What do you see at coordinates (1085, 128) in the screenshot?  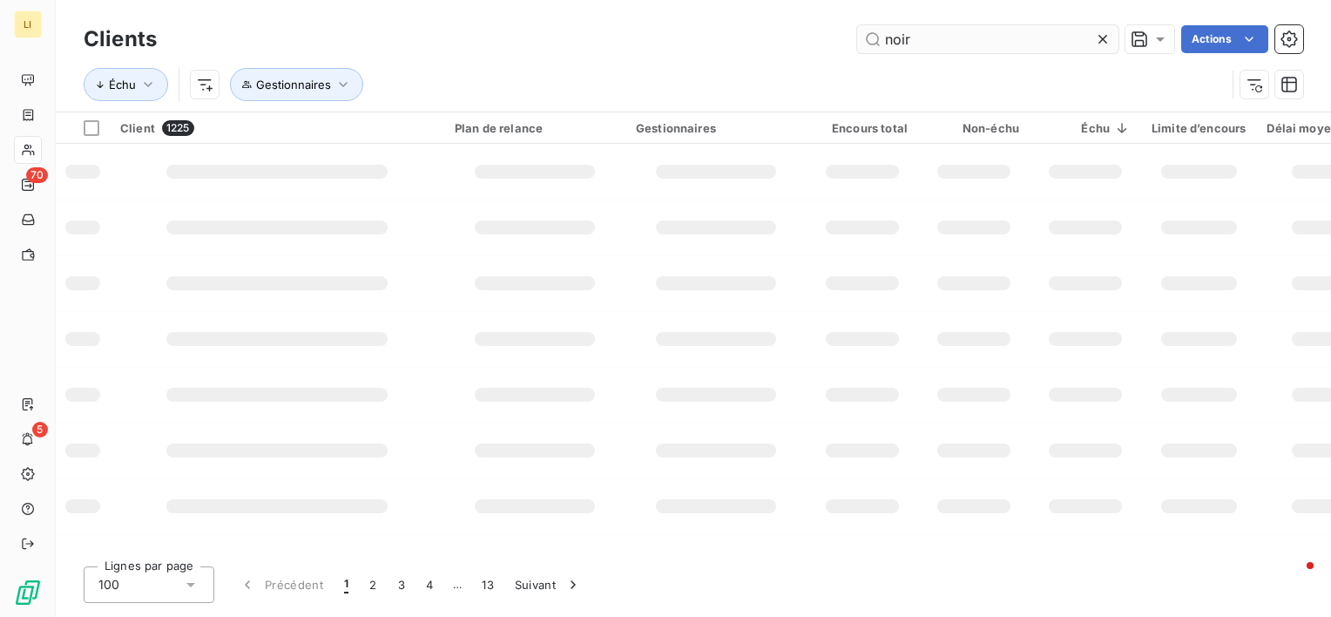 I see `div: Échu` at bounding box center [1085, 128].